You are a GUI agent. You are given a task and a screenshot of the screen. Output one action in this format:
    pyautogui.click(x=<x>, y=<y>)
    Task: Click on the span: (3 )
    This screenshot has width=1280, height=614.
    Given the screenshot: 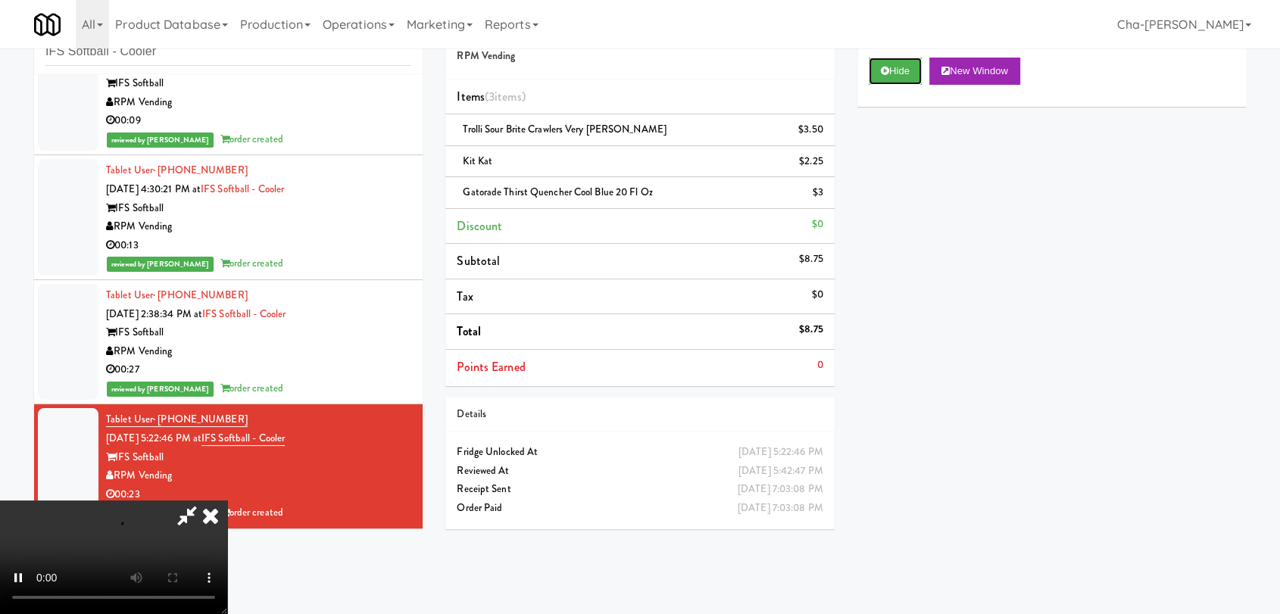 What is the action you would take?
    pyautogui.click(x=505, y=96)
    